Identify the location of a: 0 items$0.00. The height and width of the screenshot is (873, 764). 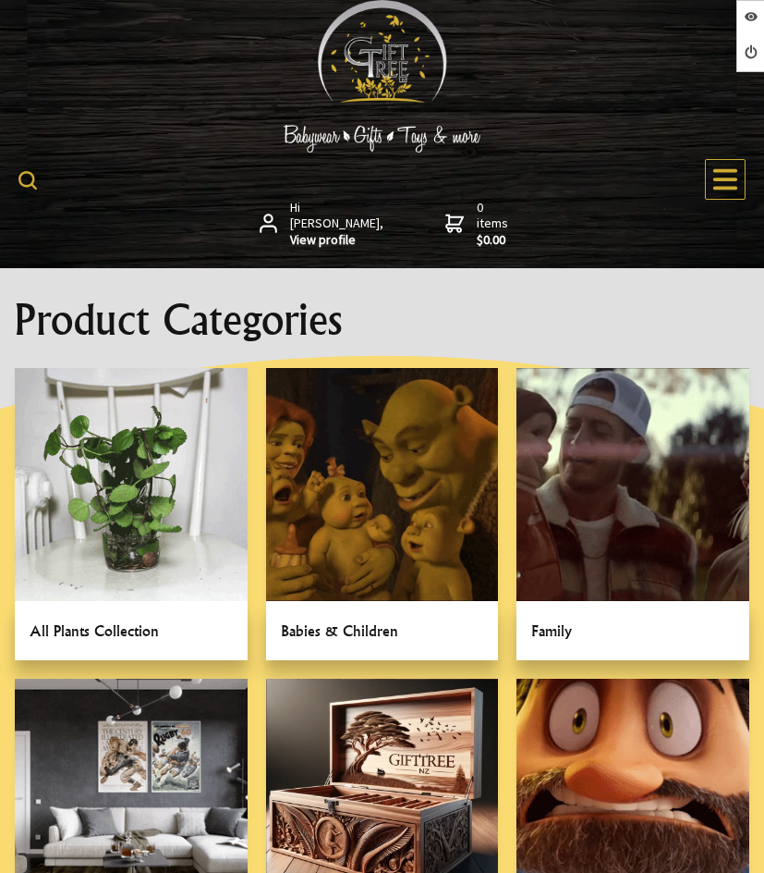
(479, 224).